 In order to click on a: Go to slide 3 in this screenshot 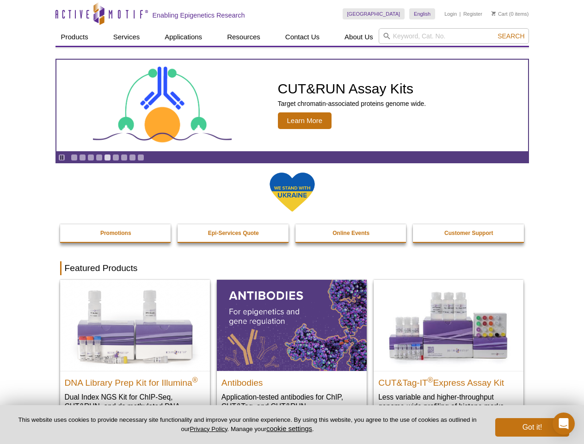, I will do `click(91, 157)`.